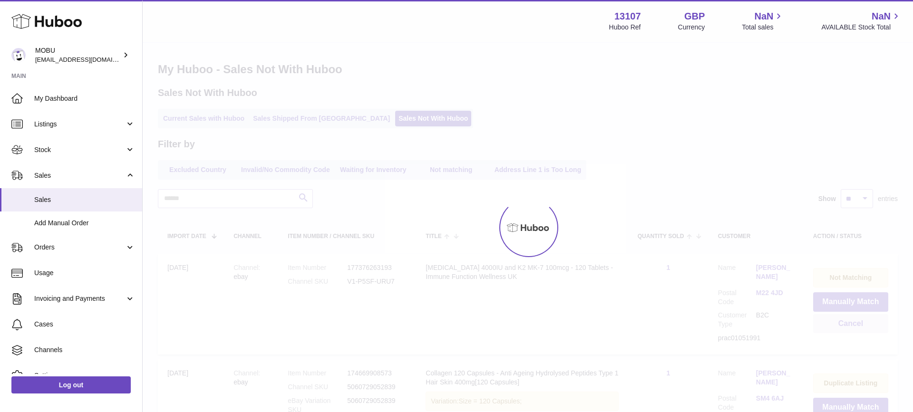 This screenshot has height=412, width=913. I want to click on span: Channels, so click(85, 350).